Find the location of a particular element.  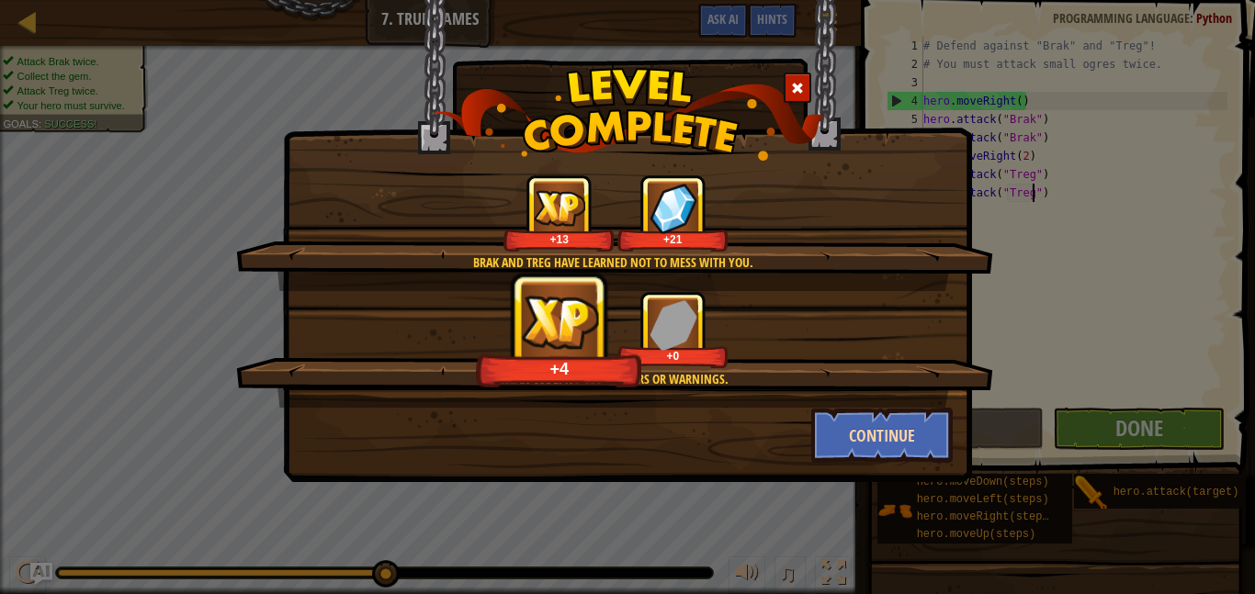

div: +4 is located at coordinates (559, 368).